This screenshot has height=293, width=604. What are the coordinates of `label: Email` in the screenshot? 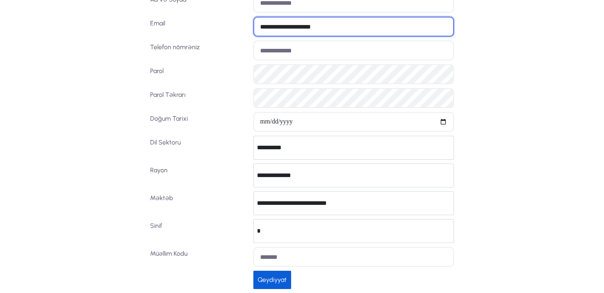 It's located at (199, 27).